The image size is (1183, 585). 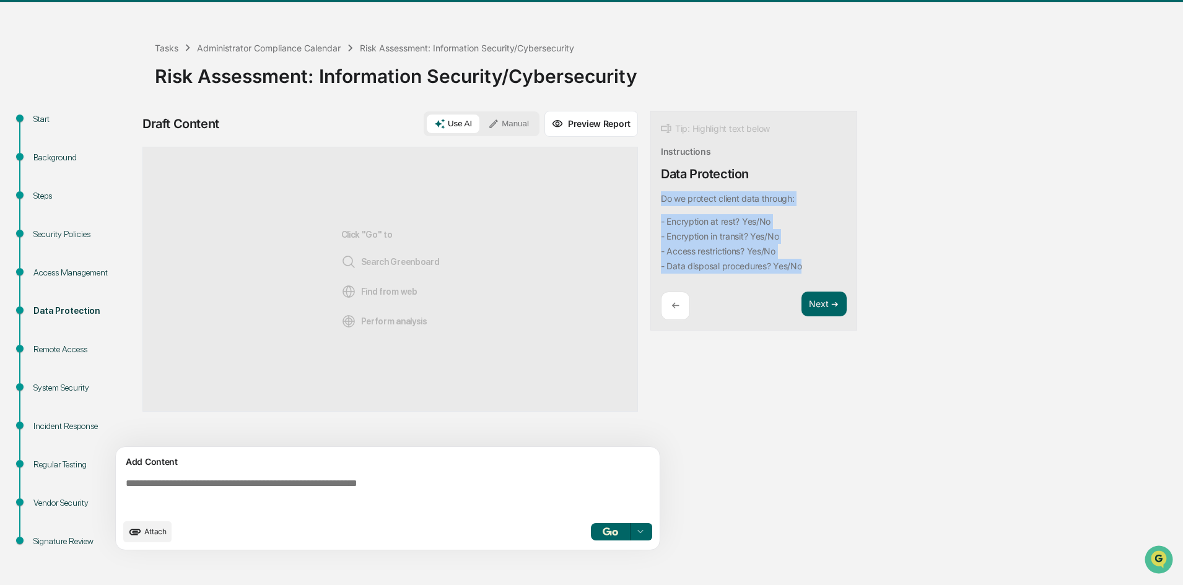 I want to click on a: 🔎Data Lookup, so click(x=45, y=186).